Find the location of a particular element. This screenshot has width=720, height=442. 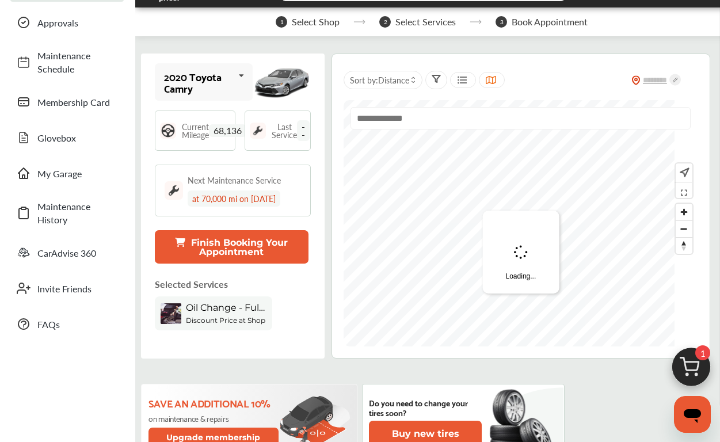

img: mobile_13269_st0640_046.jpg is located at coordinates (282, 82).